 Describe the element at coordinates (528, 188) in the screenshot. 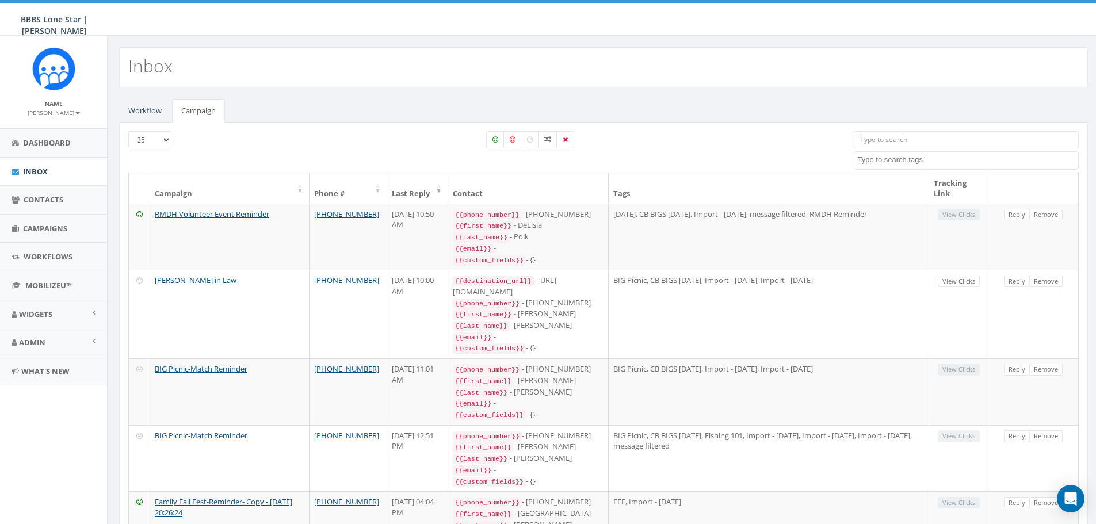

I see `th: Contact` at that location.